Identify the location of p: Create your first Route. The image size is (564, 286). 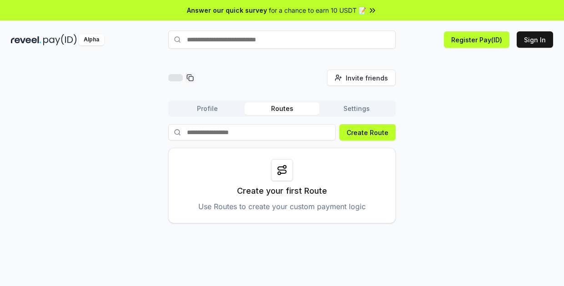
(282, 191).